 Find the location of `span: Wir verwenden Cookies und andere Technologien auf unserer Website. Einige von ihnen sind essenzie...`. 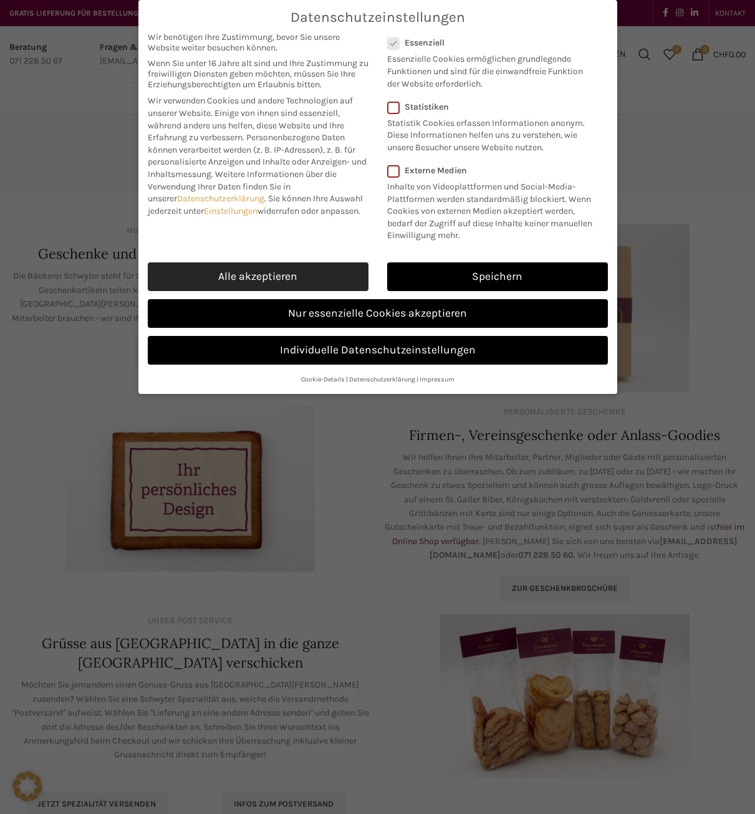

span: Wir verwenden Cookies und andere Technologien auf unserer Website. Einige von ihnen sind essenzie... is located at coordinates (250, 119).